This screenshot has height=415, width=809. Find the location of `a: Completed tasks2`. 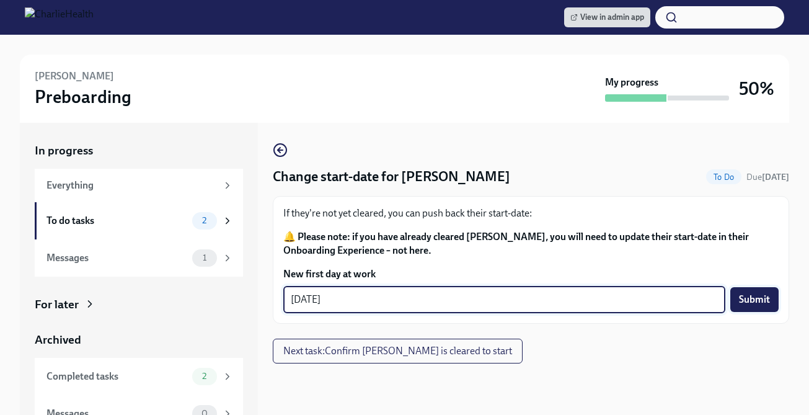

a: Completed tasks2 is located at coordinates (139, 376).